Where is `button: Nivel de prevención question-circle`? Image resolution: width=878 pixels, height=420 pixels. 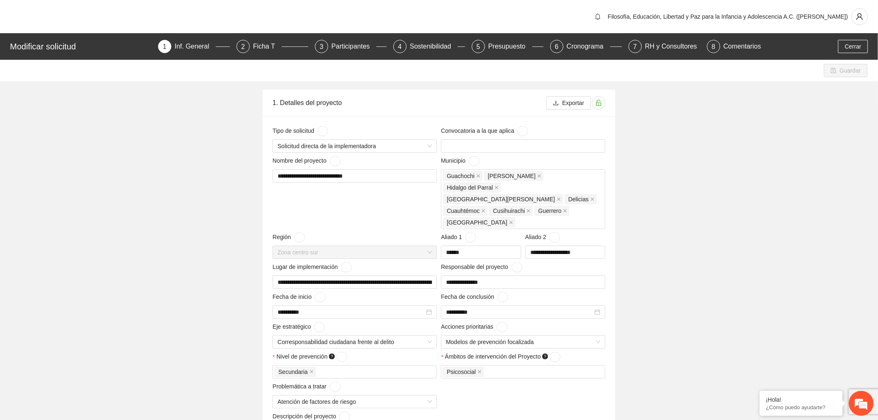 button: Nivel de prevención question-circle is located at coordinates (342, 357).